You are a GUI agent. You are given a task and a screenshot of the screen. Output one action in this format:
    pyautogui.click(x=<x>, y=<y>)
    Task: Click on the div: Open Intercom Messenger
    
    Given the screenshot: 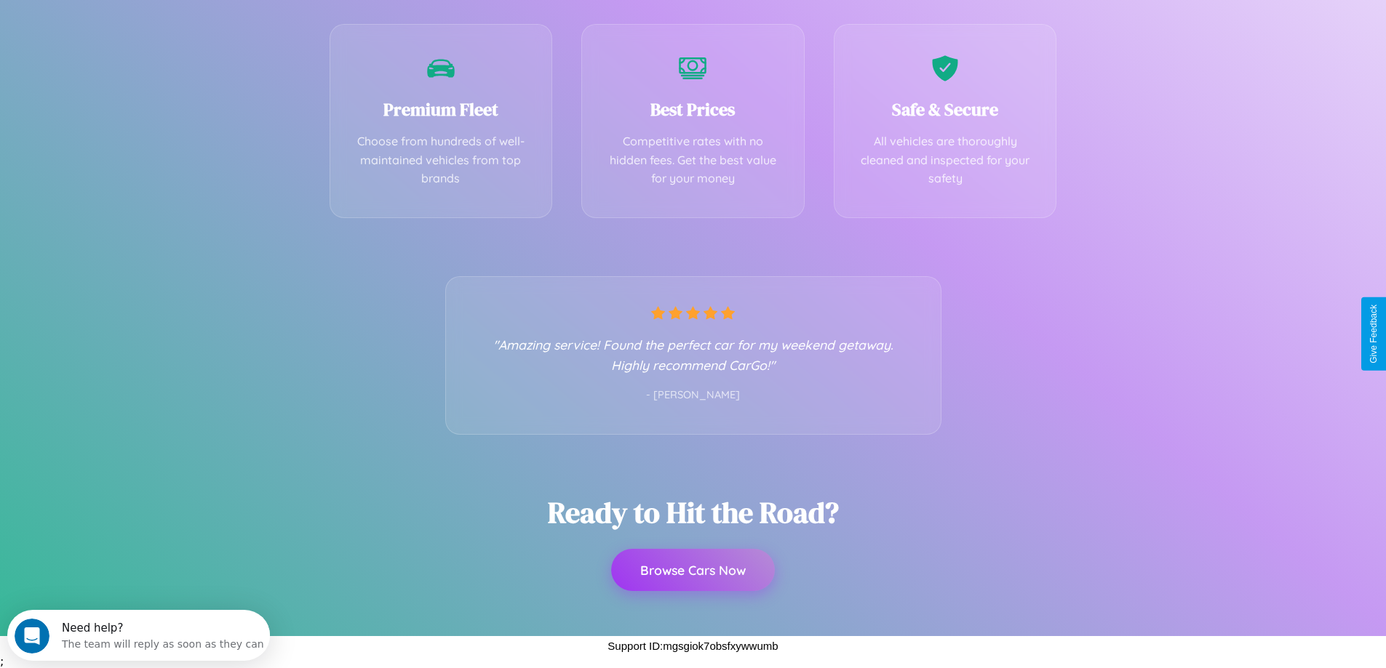 What is the action you would take?
    pyautogui.click(x=138, y=25)
    